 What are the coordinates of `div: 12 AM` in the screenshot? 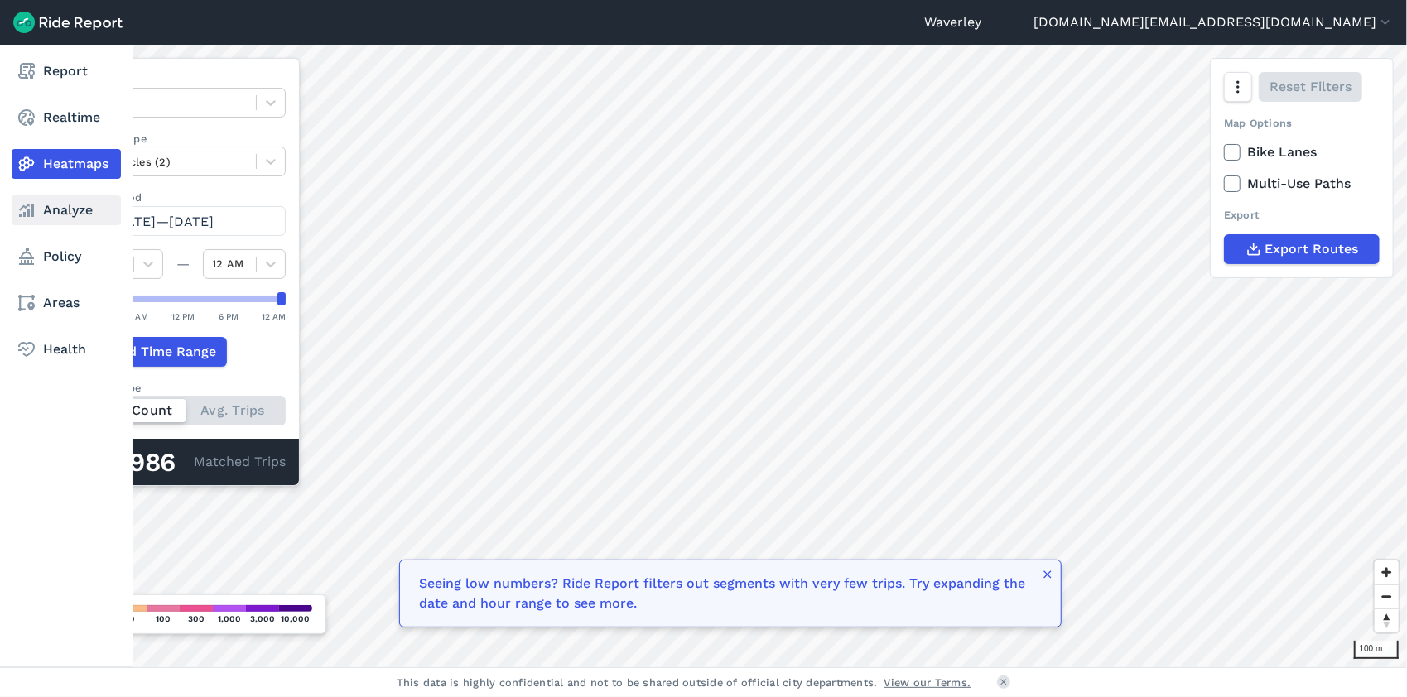 It's located at (273, 316).